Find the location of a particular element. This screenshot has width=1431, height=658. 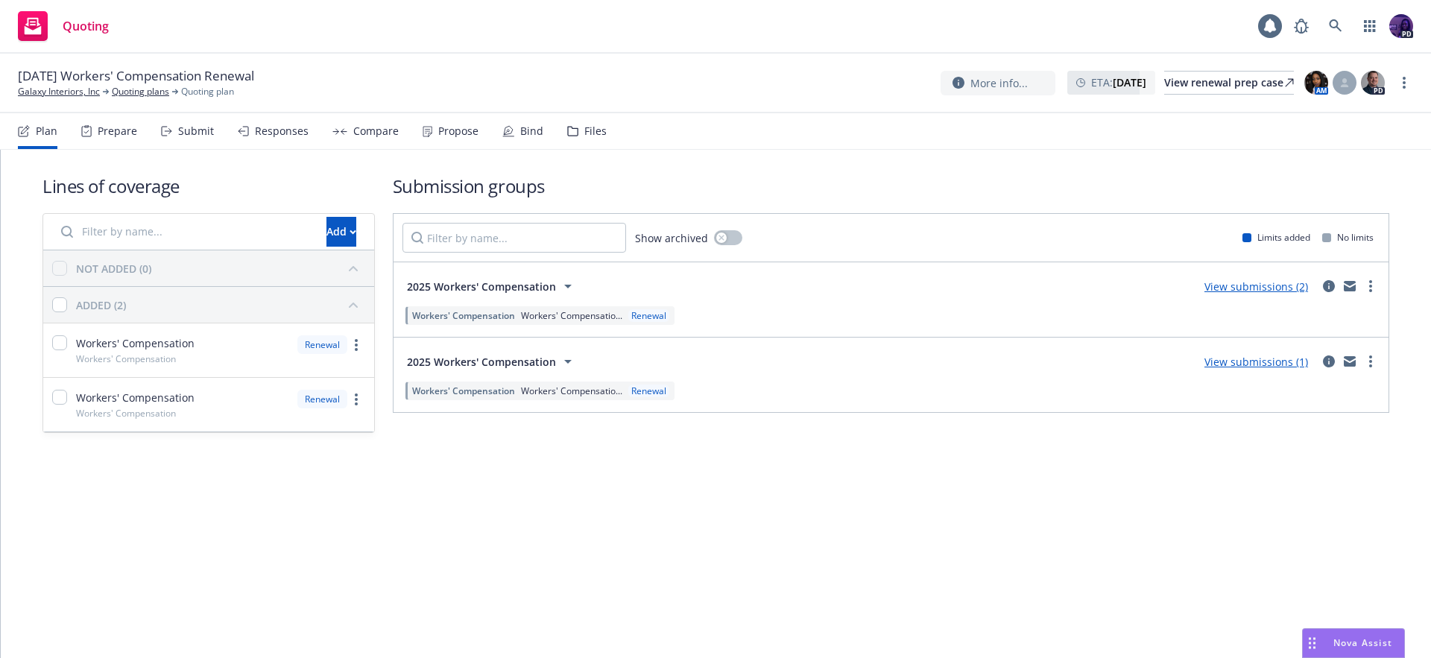

span: More info... is located at coordinates (999, 83).